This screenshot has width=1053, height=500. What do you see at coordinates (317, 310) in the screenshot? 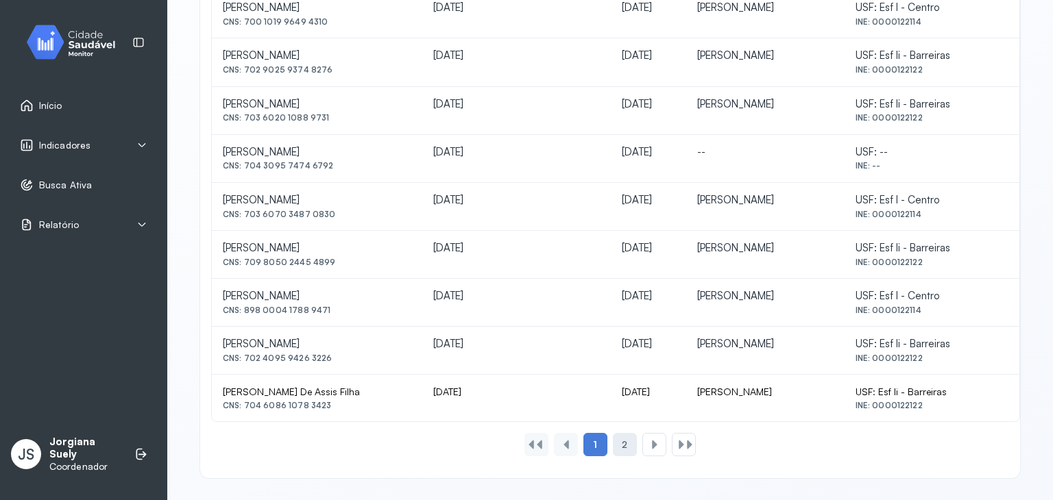
I see `div: CNS: 898 0004 1788 9471` at bounding box center [317, 310].